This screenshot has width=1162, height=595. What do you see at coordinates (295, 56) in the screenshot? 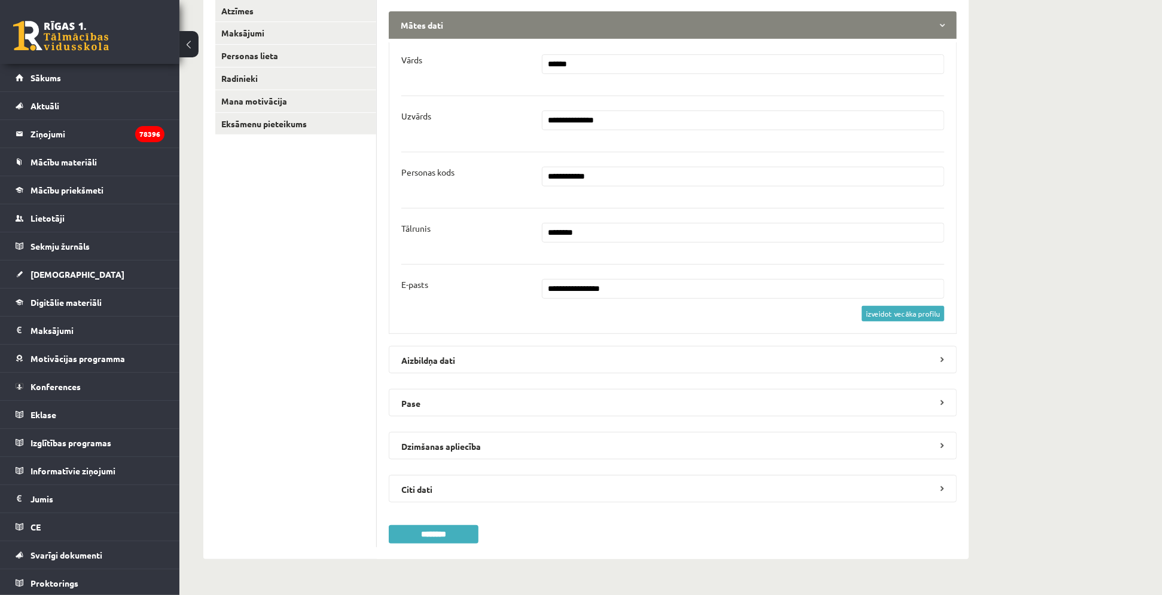
I see `a: Personas lieta` at bounding box center [295, 56].